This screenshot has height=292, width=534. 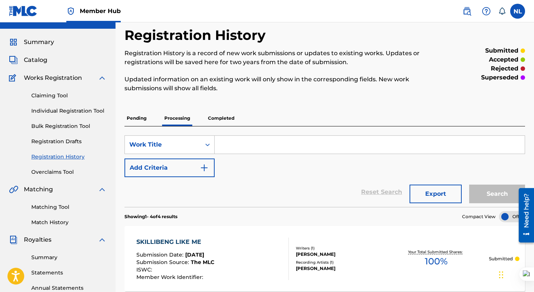 What do you see at coordinates (487, 11) in the screenshot?
I see `img: help` at bounding box center [487, 11].